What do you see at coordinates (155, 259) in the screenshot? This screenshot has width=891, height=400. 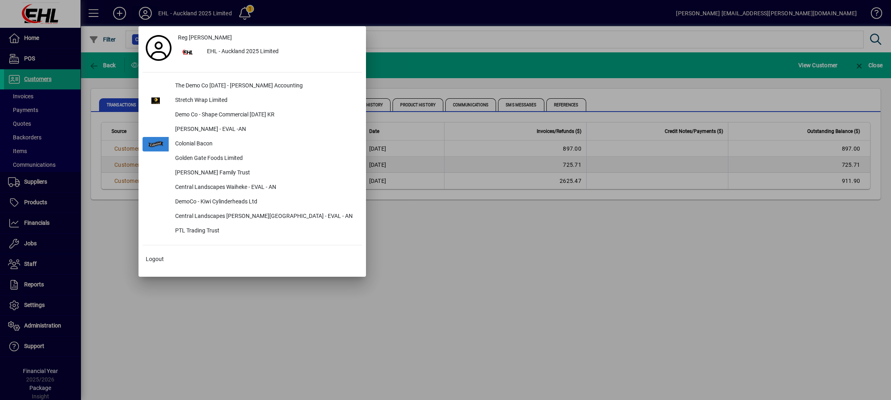 I see `span: Logout` at bounding box center [155, 259].